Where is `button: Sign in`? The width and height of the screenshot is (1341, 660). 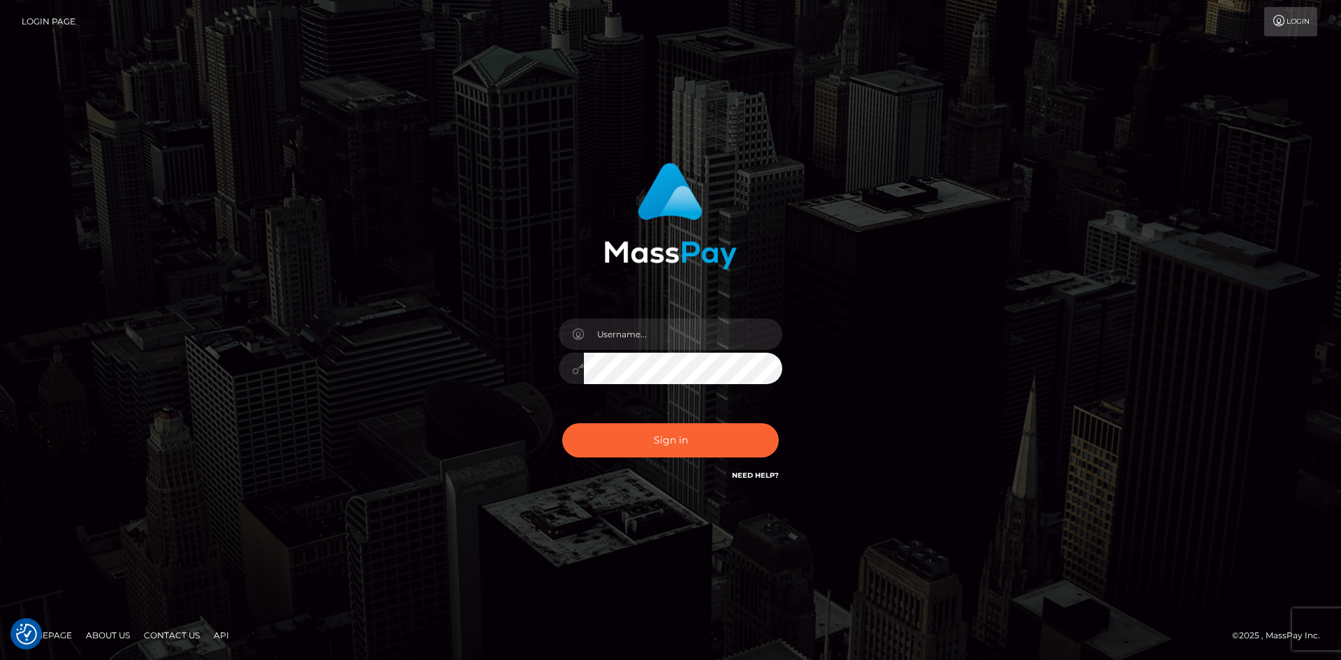 button: Sign in is located at coordinates (670, 440).